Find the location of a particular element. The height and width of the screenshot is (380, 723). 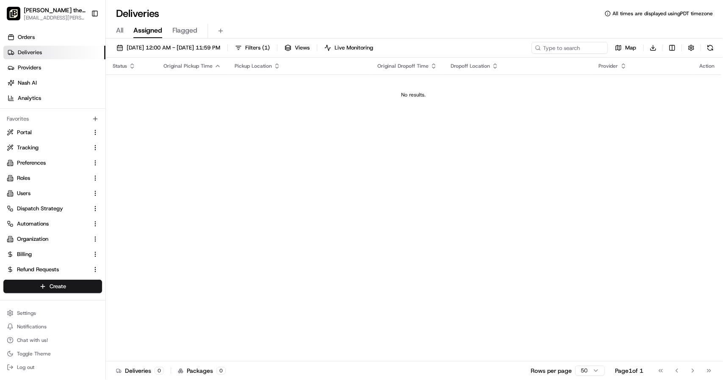

span: Providers is located at coordinates (29, 68).